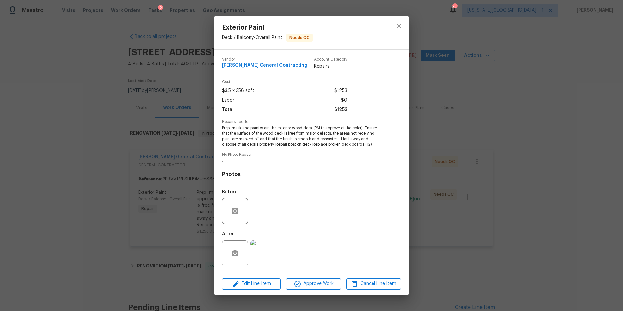 Image resolution: width=623 pixels, height=311 pixels. Describe the element at coordinates (228, 234) in the screenshot. I see `h5: After` at that location.